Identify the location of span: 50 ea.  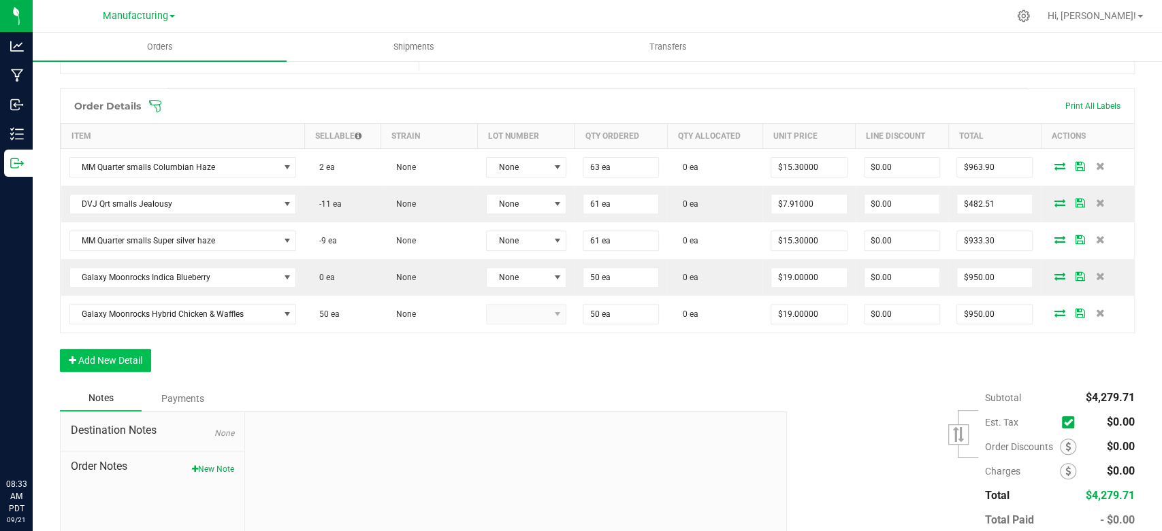
(326, 314).